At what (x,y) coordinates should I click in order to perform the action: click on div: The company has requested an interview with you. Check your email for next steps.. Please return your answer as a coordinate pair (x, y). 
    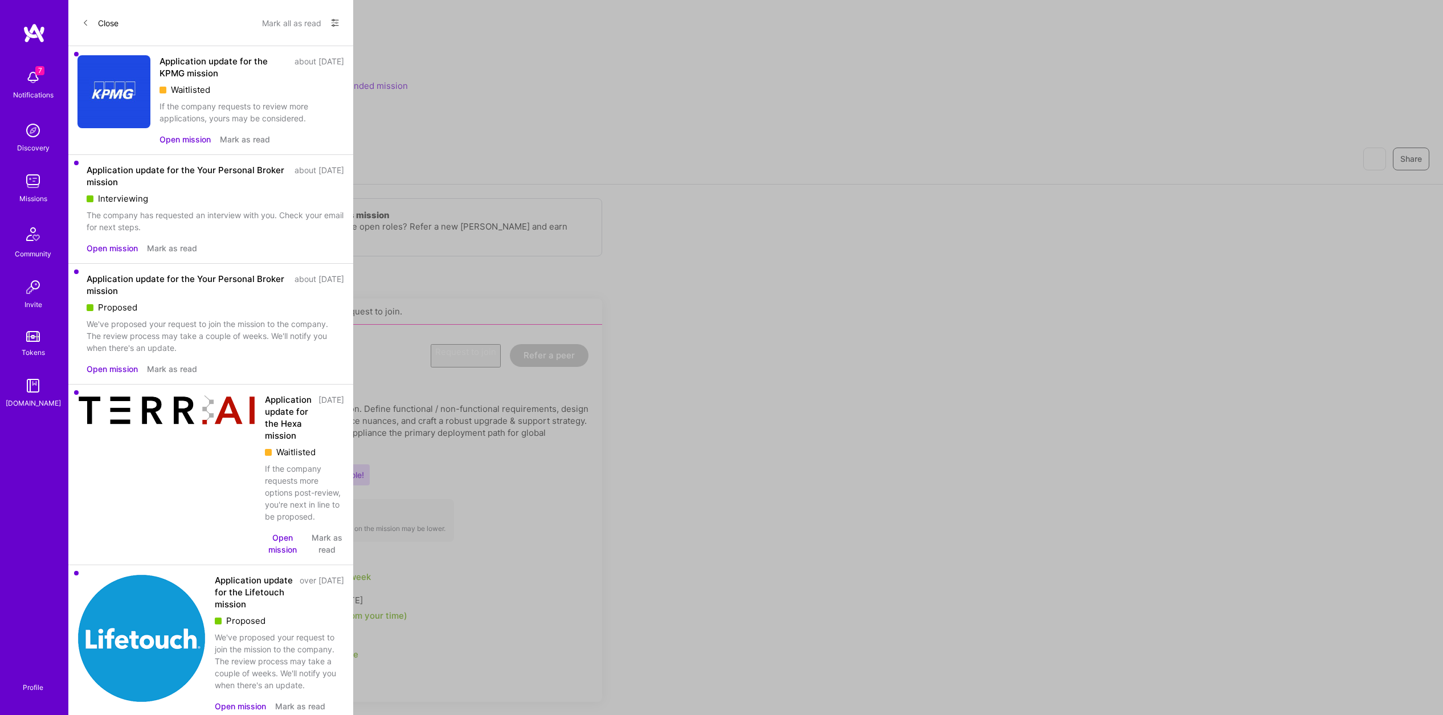
    Looking at the image, I should click on (215, 221).